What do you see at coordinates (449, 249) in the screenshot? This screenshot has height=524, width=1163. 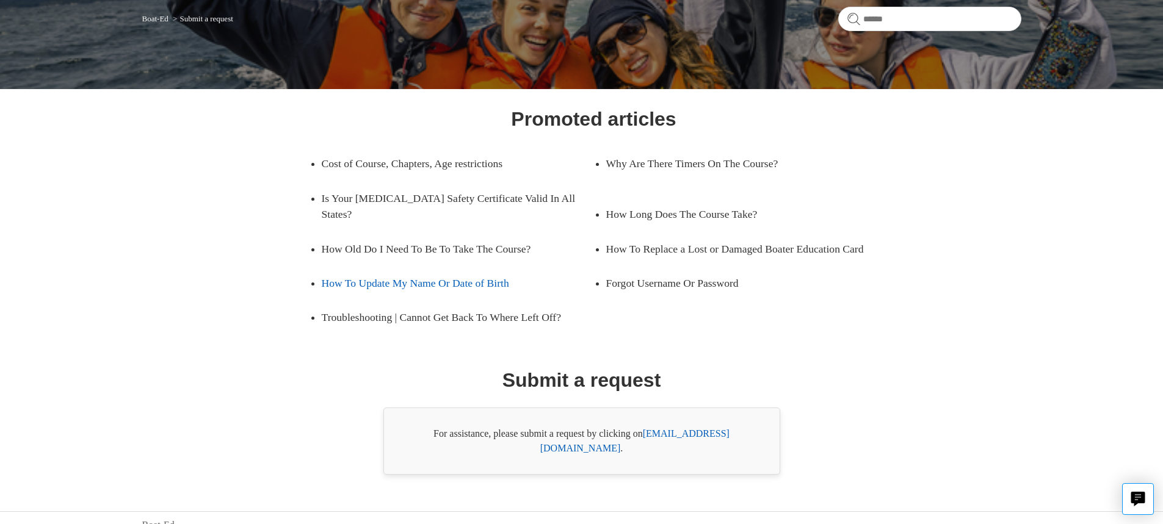 I see `a: How Old Do I Need To Be To Take The Course?` at bounding box center [449, 249].